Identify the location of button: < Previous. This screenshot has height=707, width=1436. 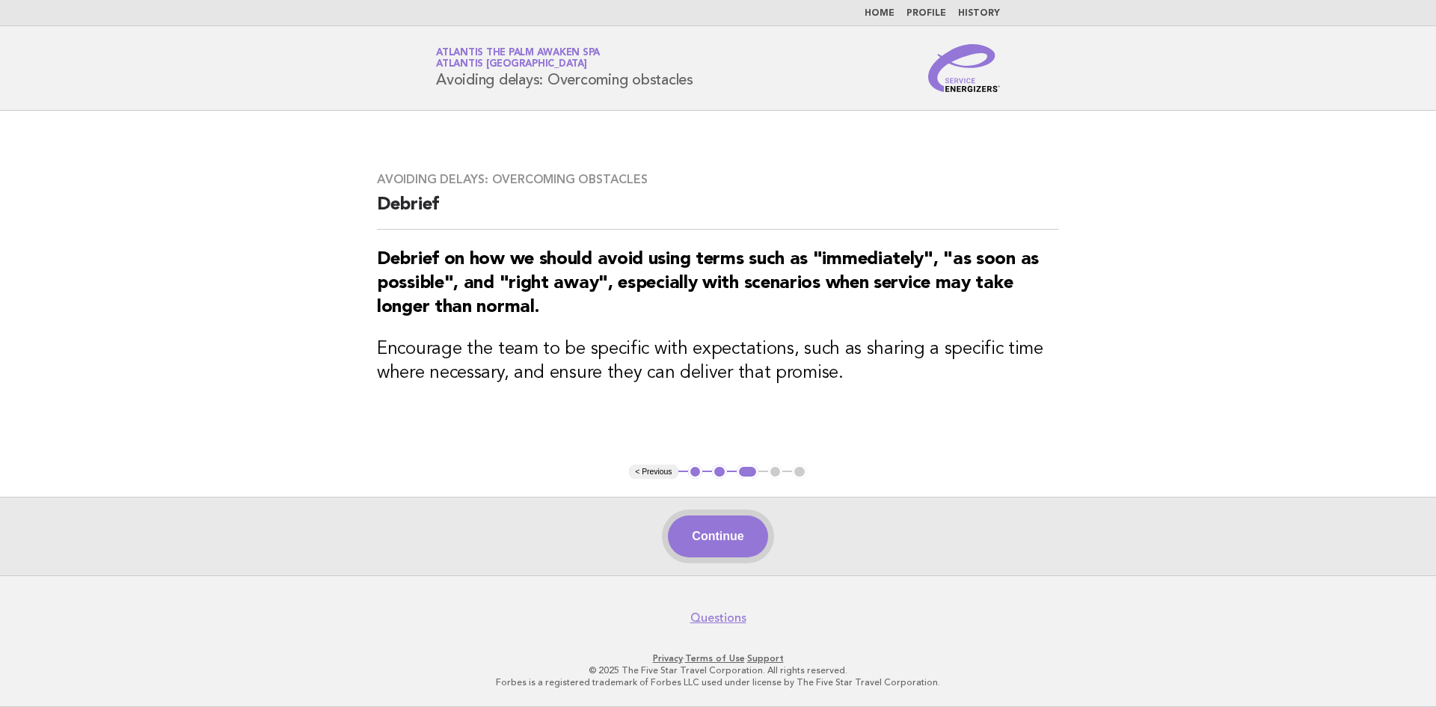
(653, 472).